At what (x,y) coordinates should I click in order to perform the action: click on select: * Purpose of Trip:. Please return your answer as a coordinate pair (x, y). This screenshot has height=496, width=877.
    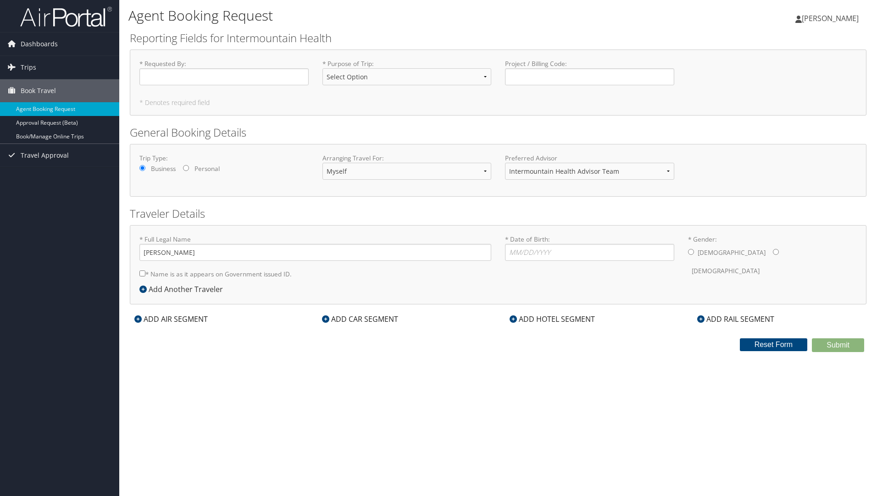
    Looking at the image, I should click on (407, 77).